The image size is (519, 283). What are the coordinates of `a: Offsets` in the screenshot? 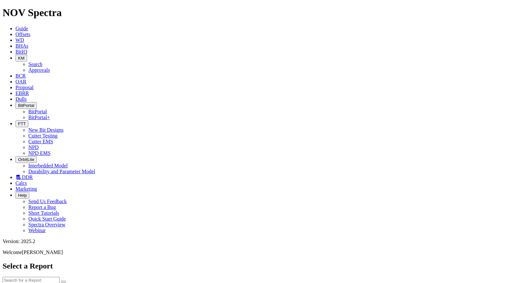 It's located at (23, 34).